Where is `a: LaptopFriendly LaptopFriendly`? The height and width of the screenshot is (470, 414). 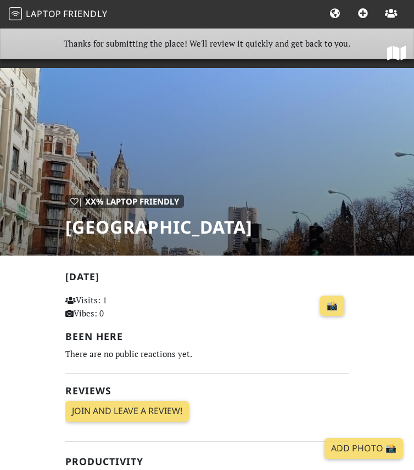
a: LaptopFriendly LaptopFriendly is located at coordinates (58, 14).